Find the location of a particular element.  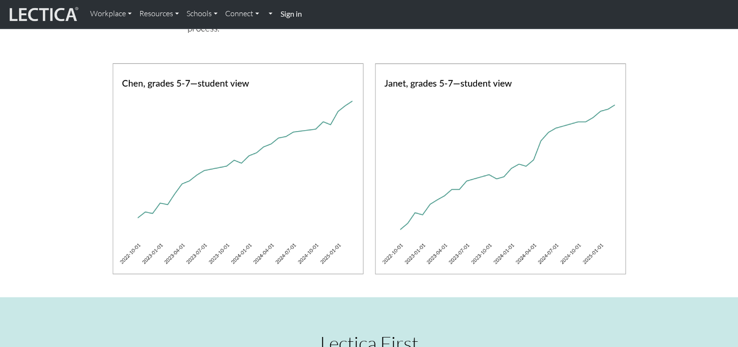

img: lecticalive is located at coordinates (43, 14).